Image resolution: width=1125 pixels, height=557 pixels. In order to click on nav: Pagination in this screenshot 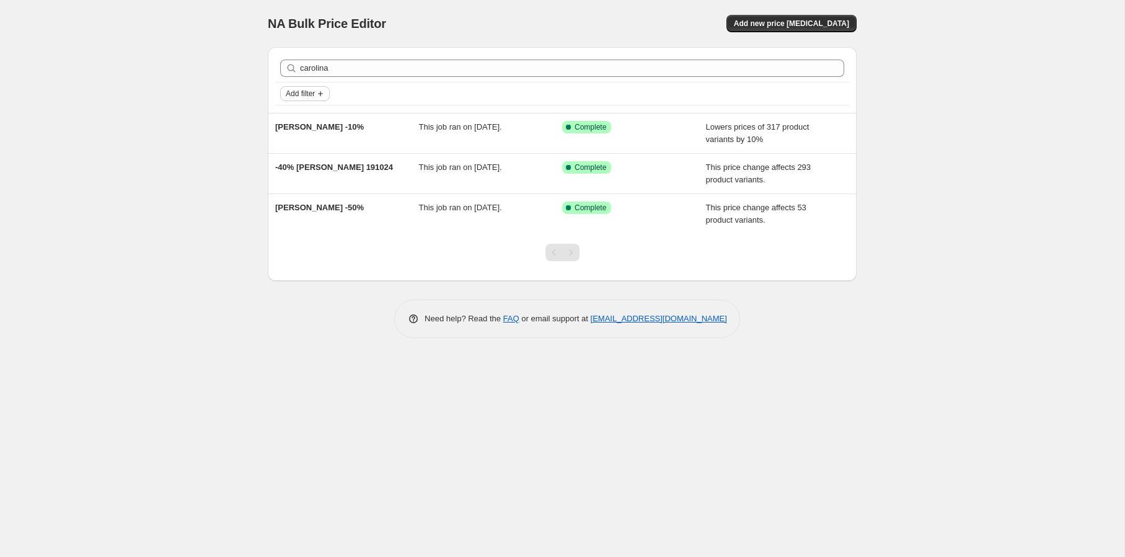, I will do `click(562, 252)`.